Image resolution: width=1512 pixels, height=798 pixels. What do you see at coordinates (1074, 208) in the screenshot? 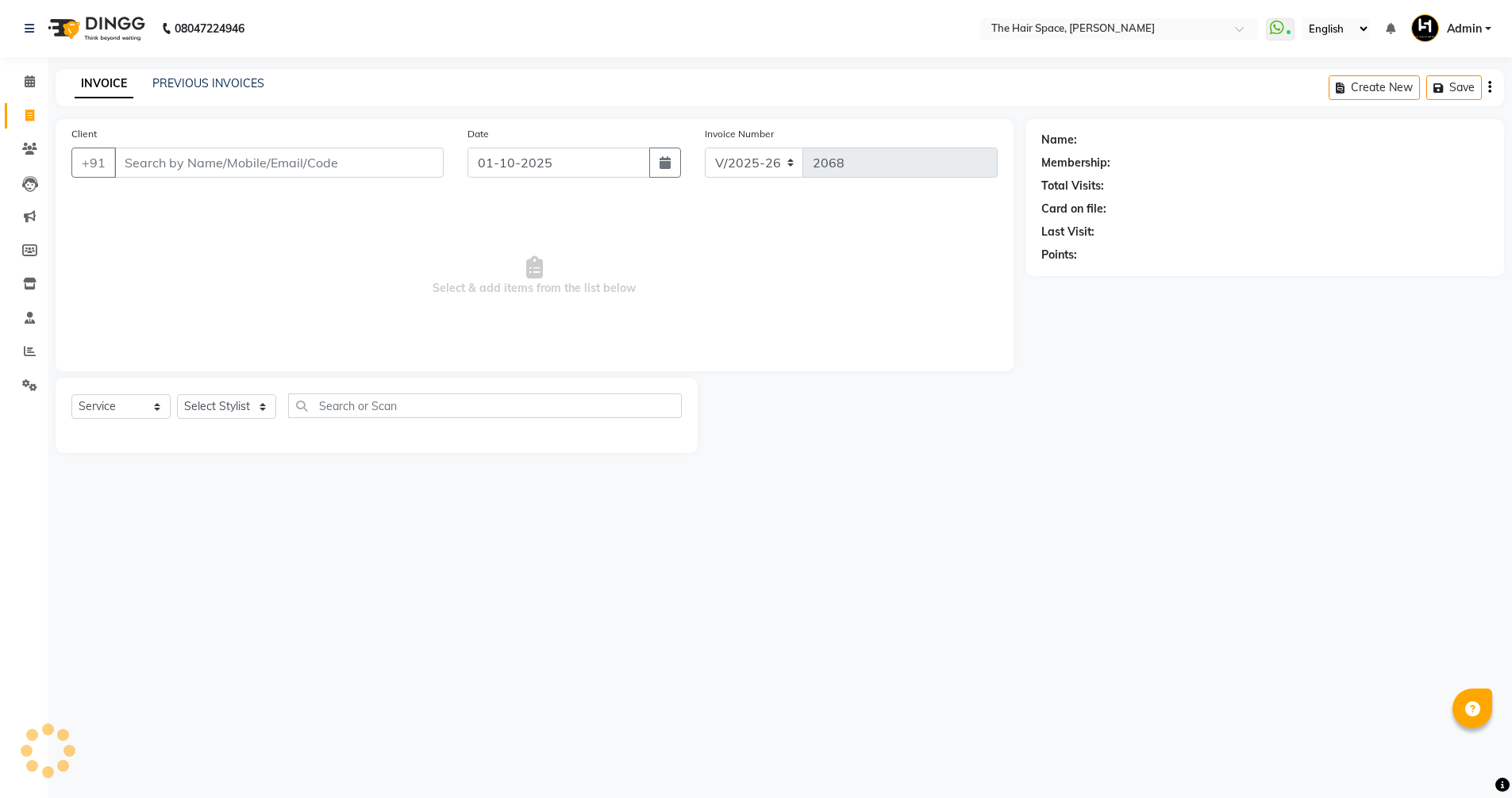
I see `div: Card on file:` at bounding box center [1074, 208].